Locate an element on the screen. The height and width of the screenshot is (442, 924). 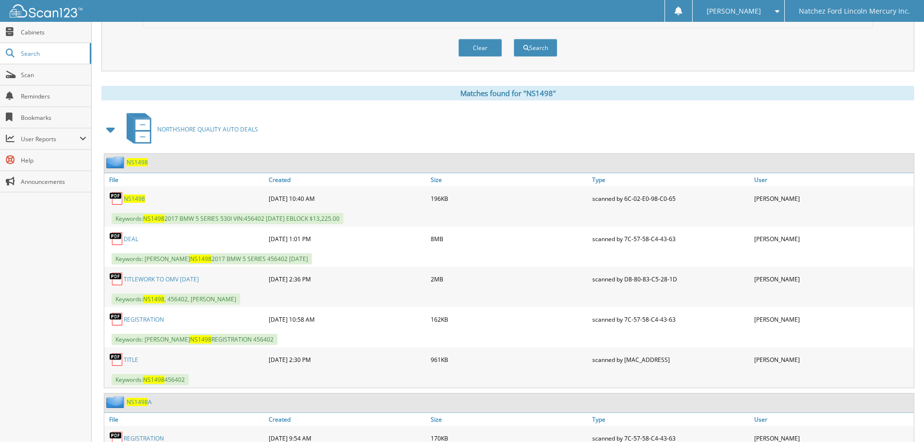
div: scanned by 6C-02-E0-98-C0-65 is located at coordinates (671, 198).